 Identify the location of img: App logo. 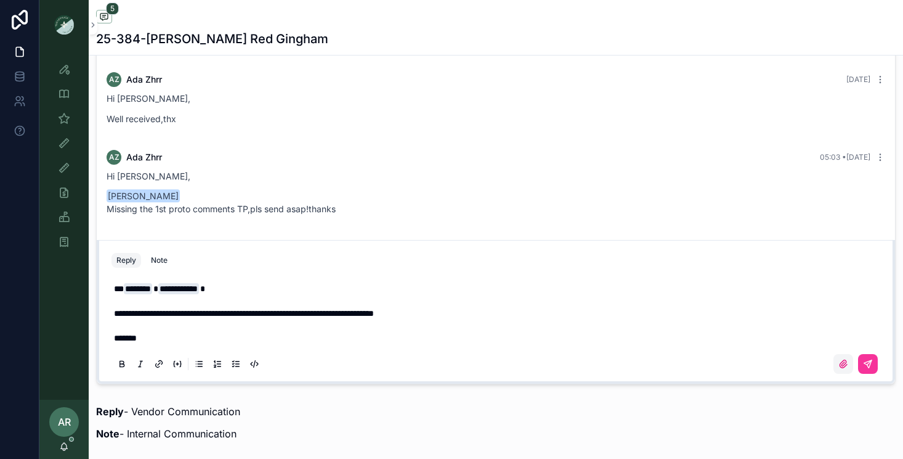
(64, 25).